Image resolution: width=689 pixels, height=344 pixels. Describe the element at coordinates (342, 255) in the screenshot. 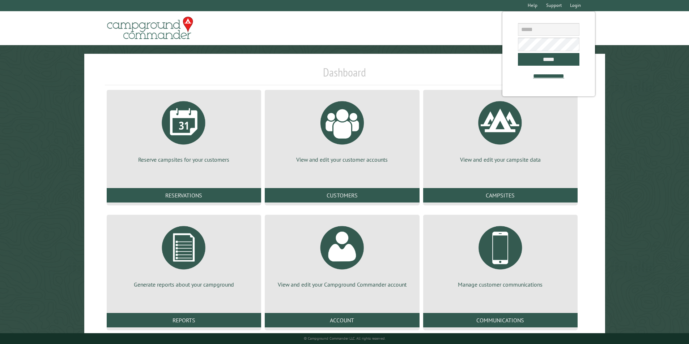

I see `a: View and edit your Campground Commander account` at that location.